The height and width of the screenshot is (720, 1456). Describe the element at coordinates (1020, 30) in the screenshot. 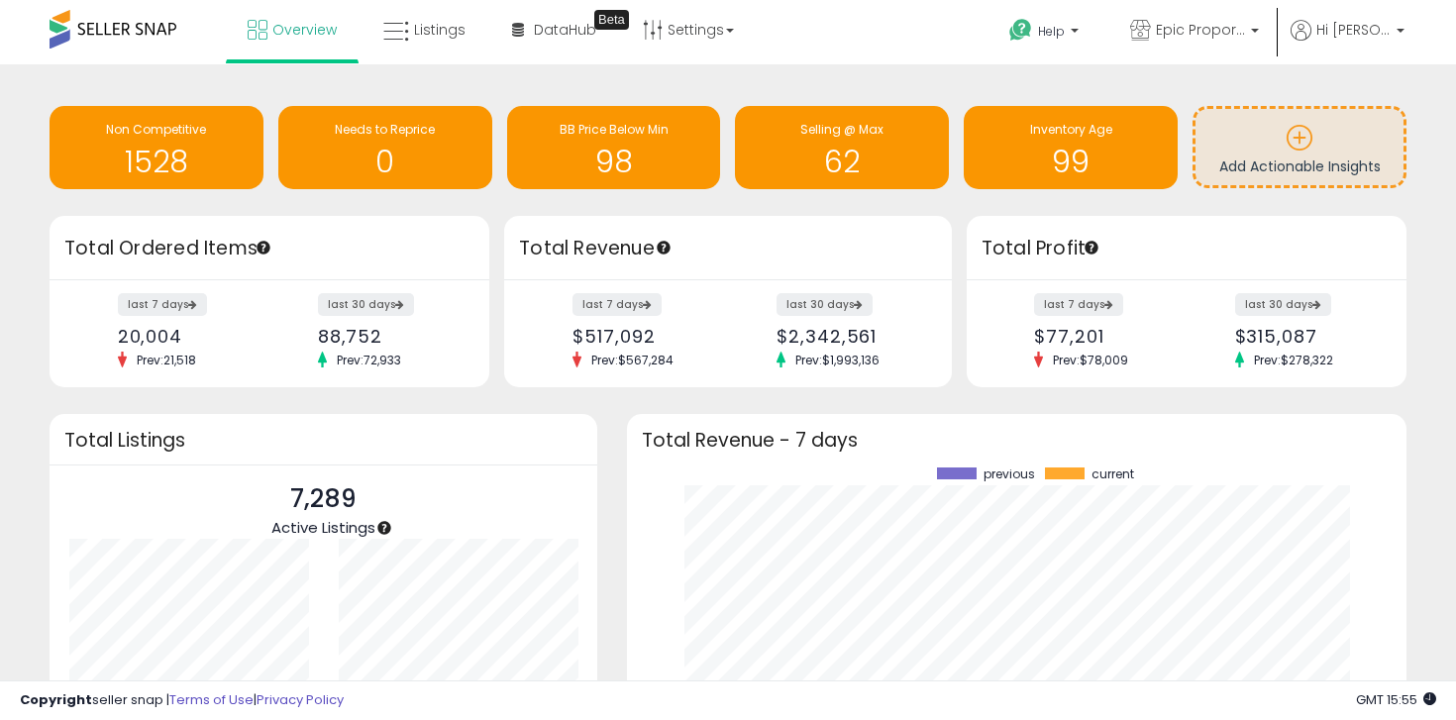

I see `i: Get Help` at that location.